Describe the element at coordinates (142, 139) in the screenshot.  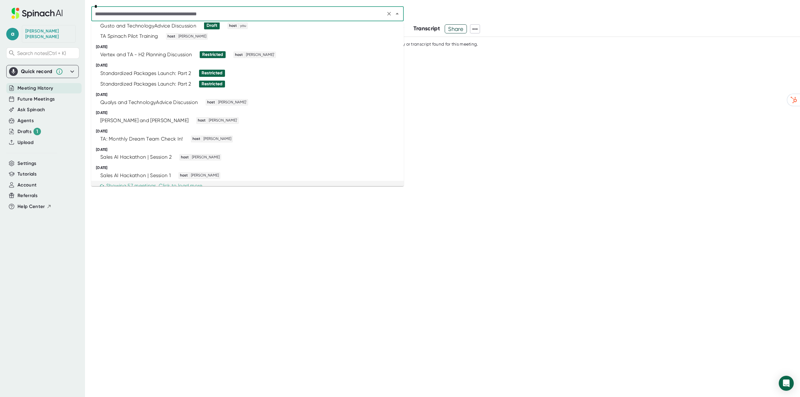
I see `div: TA: Monthly Dream Team Check In!` at that location.